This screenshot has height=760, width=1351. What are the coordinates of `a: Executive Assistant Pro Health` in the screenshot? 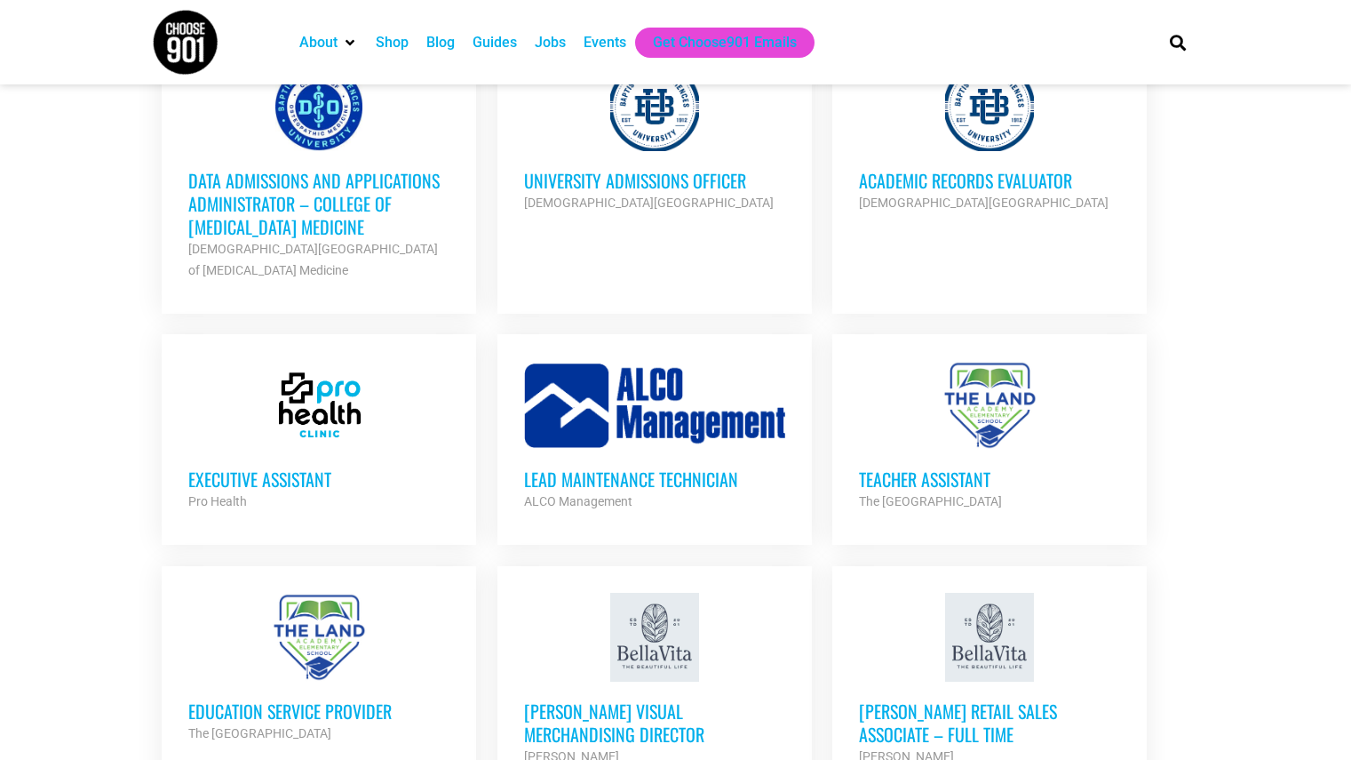 It's located at (319, 436).